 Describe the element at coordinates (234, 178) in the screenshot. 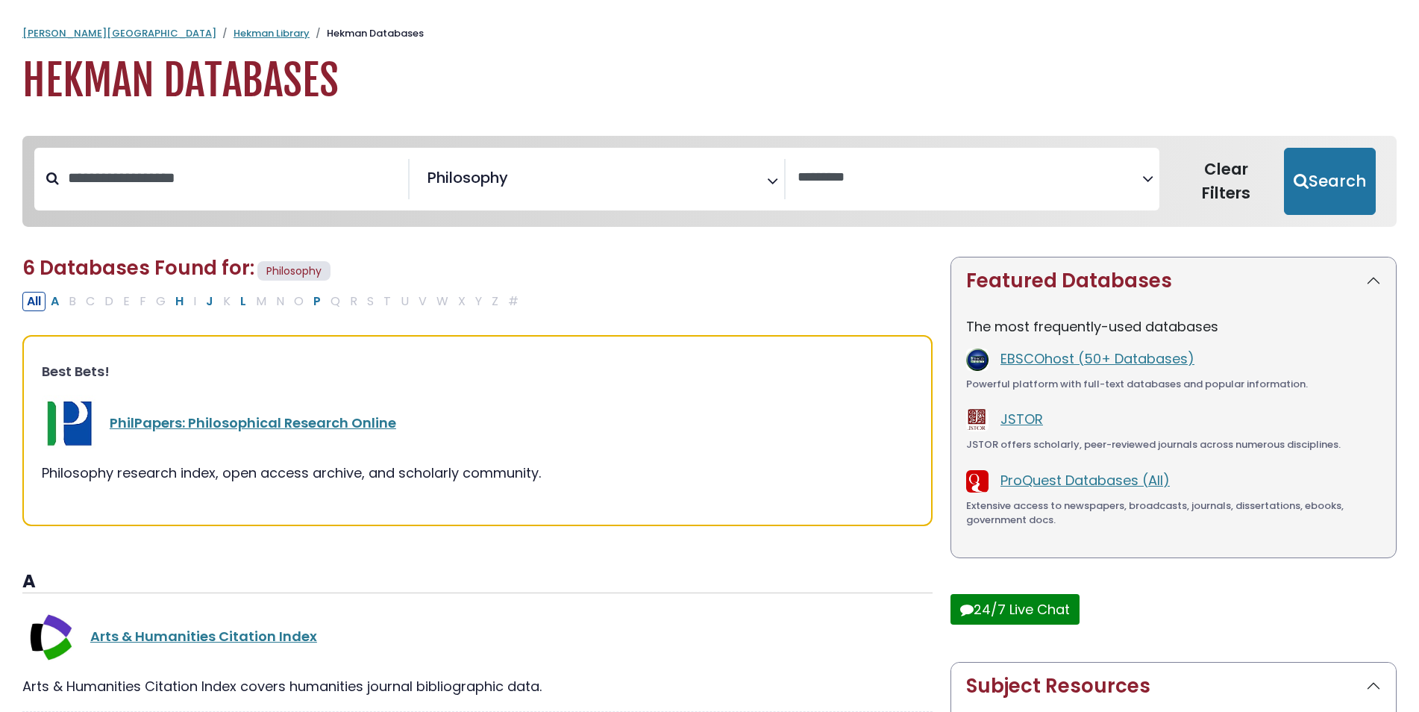

I see `input: Search database by title or keyword` at that location.